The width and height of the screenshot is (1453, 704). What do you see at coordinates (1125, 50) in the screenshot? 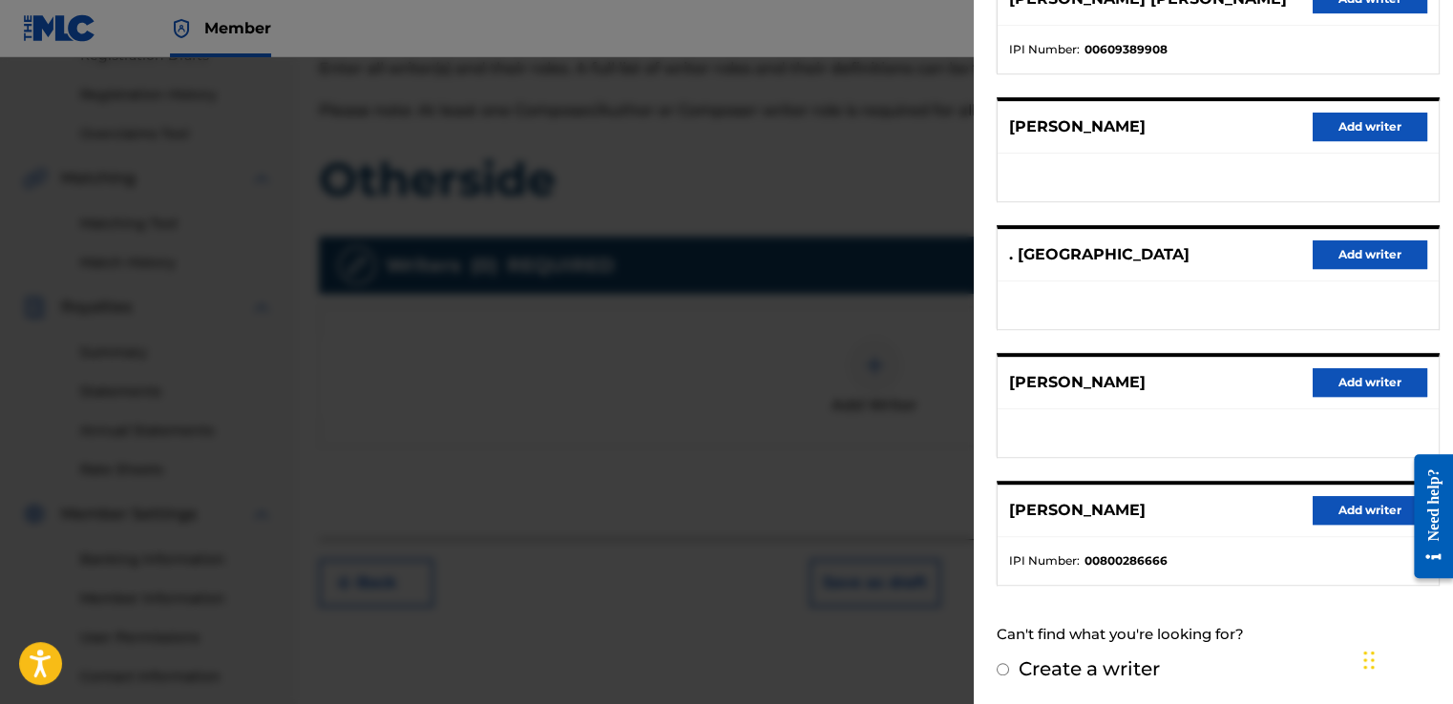
I see `strong: 00609389908` at bounding box center [1125, 50].